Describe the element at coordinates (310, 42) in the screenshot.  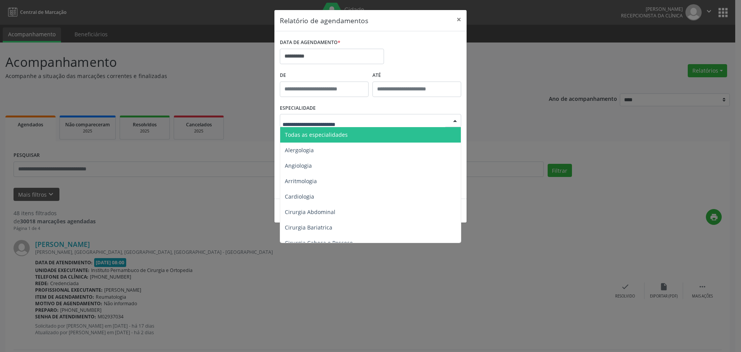
I see `label: DATA DE AGENDAMENTO` at that location.